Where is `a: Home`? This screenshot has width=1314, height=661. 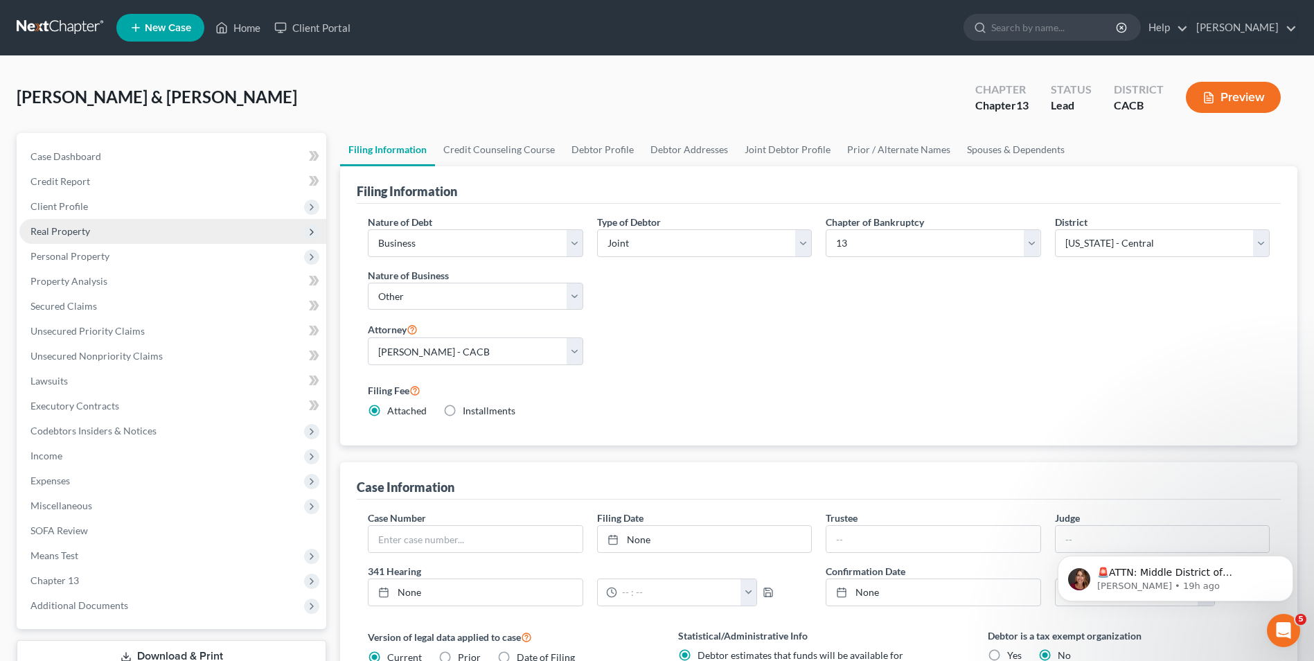 a: Home is located at coordinates (238, 28).